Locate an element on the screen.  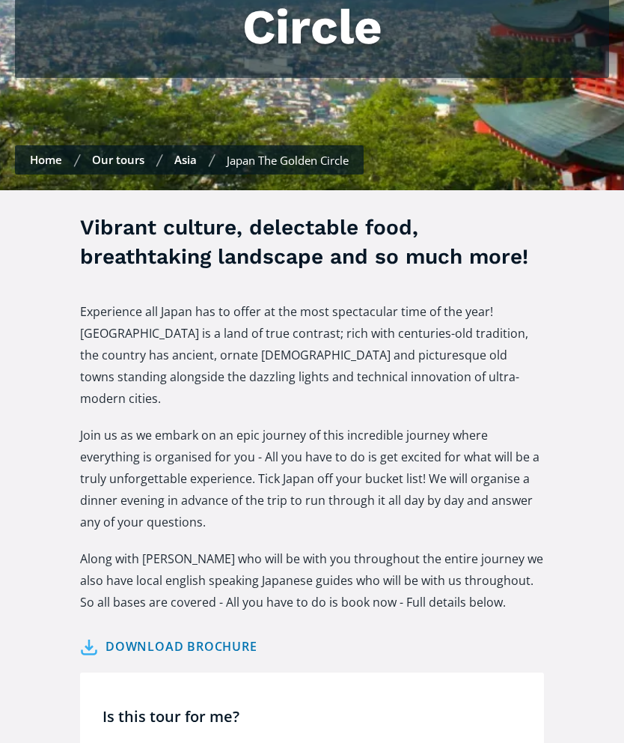
a: Download brochure is located at coordinates (168, 646).